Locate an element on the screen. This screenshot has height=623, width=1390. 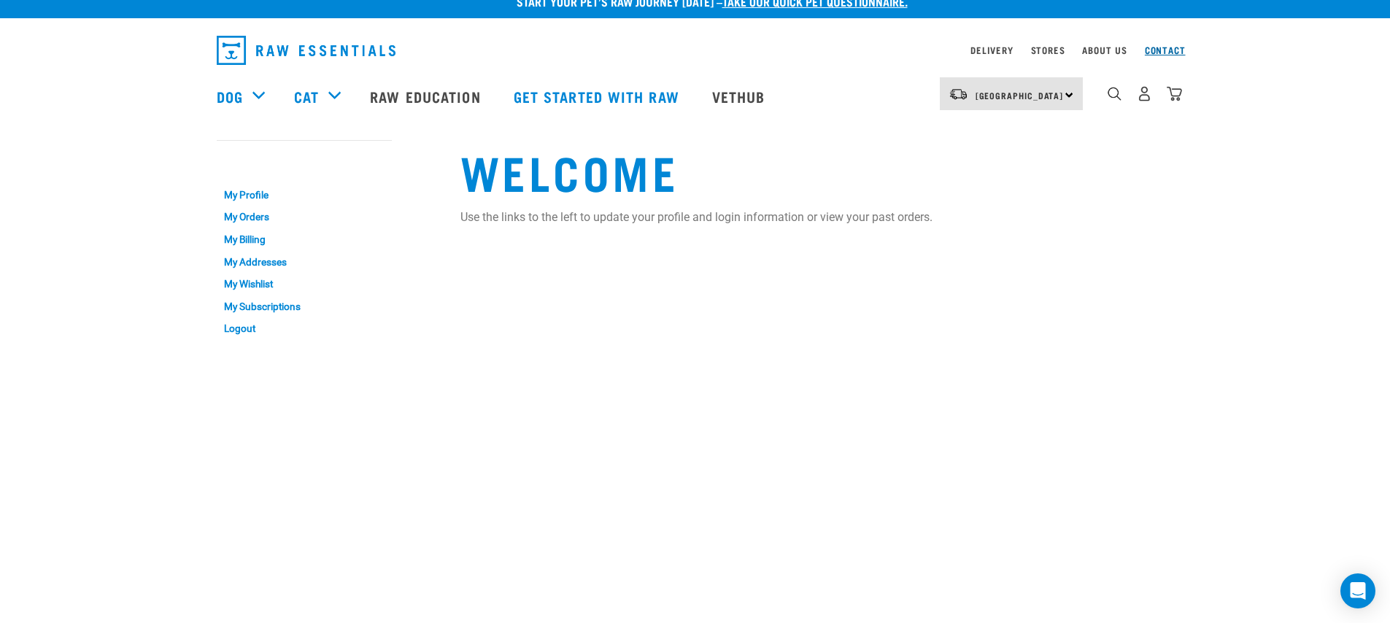
a: My Profile is located at coordinates (304, 195).